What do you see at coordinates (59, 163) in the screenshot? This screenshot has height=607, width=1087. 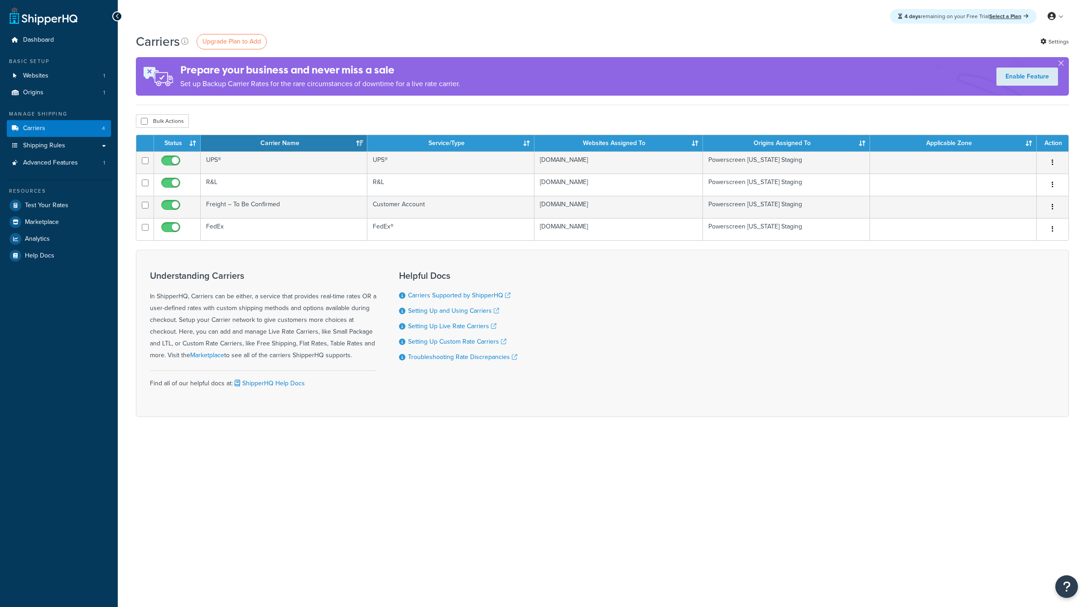 I see `li: Advanced Features` at bounding box center [59, 163].